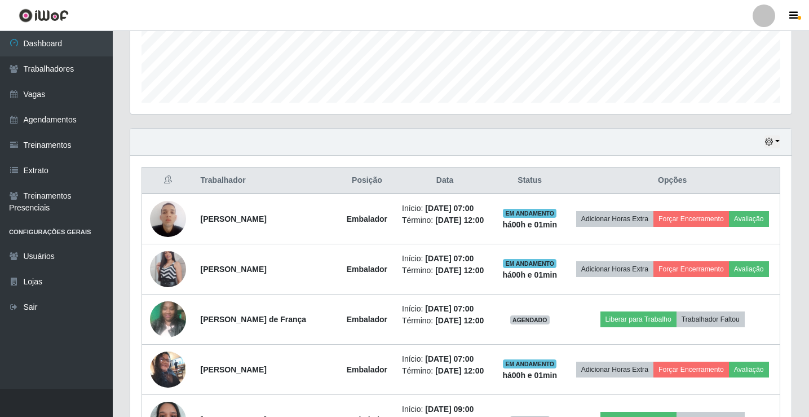  What do you see at coordinates (43, 15) in the screenshot?
I see `img: CoreUI Logo` at bounding box center [43, 15].